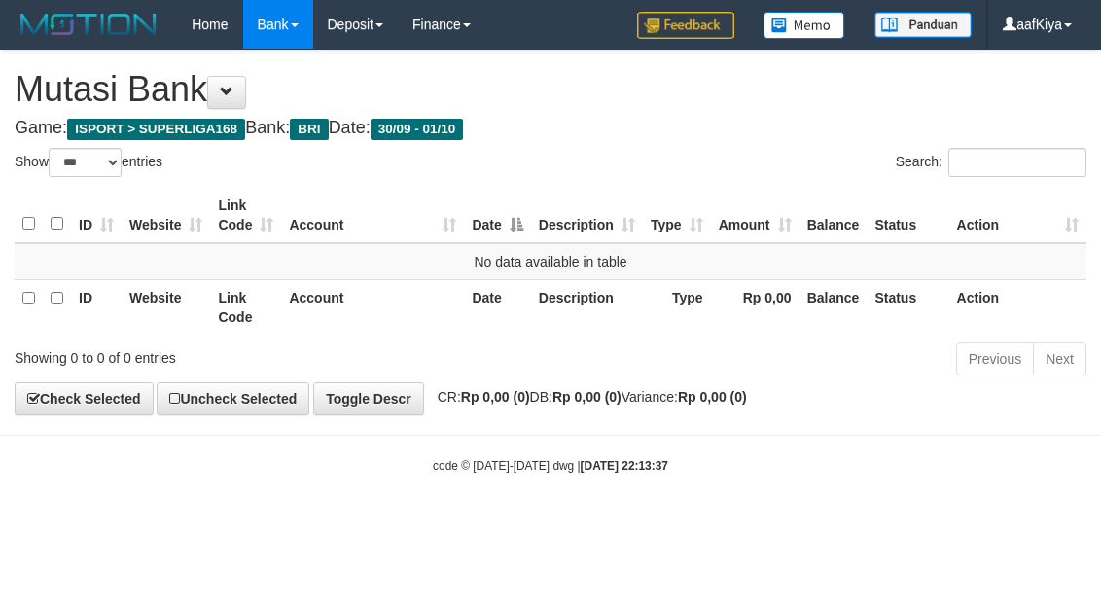 The image size is (1101, 607). I want to click on span: CR: DB: Variance:, so click(587, 397).